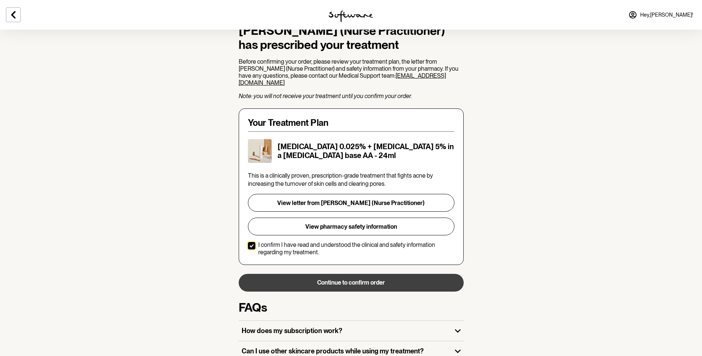 Image resolution: width=702 pixels, height=356 pixels. I want to click on h4: Your Treatment Plan, so click(351, 123).